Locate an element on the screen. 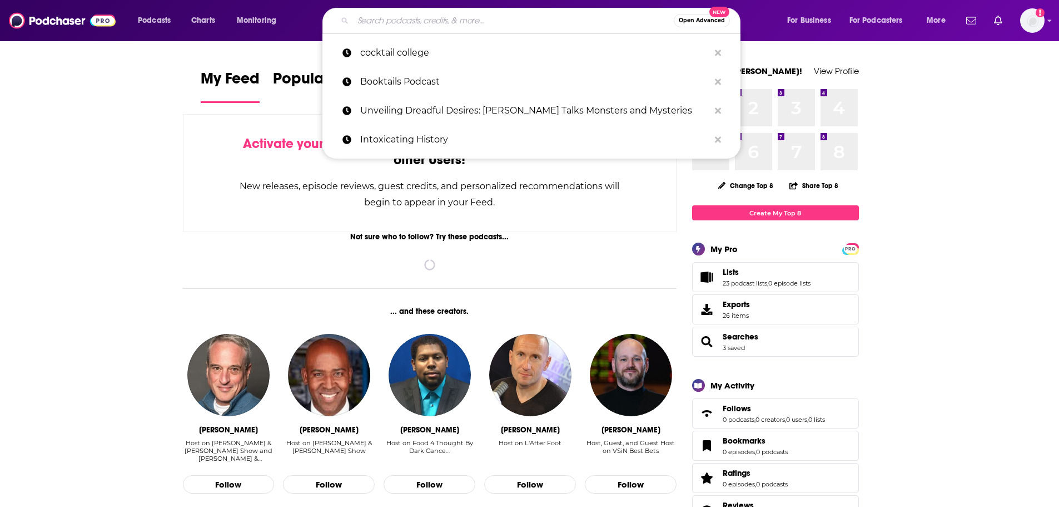 The width and height of the screenshot is (1059, 507). a: 0 creators is located at coordinates (770, 419).